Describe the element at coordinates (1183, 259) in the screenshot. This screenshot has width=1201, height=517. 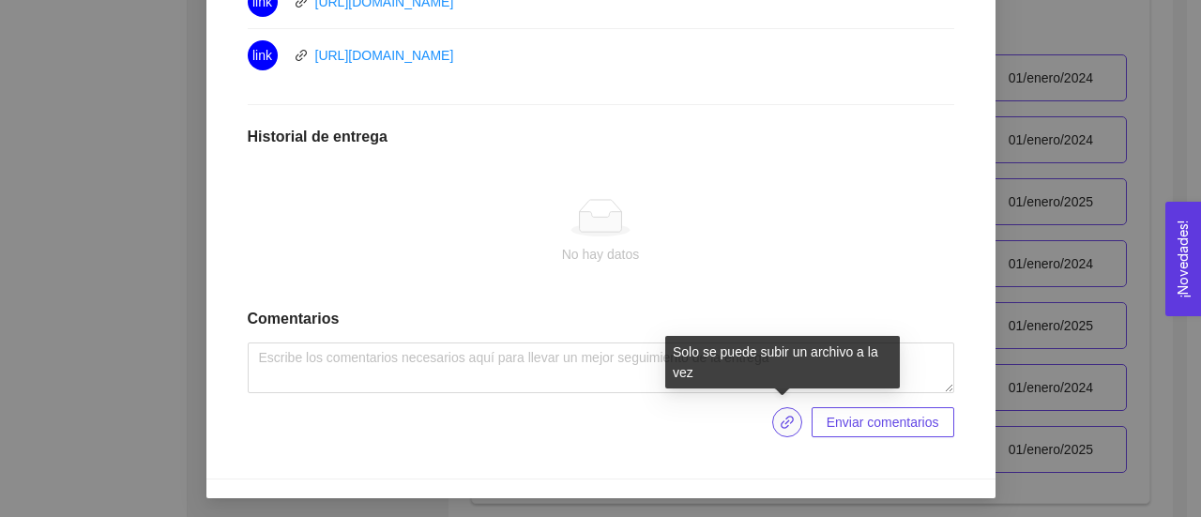
I see `button: Open Feedback Widget` at that location.